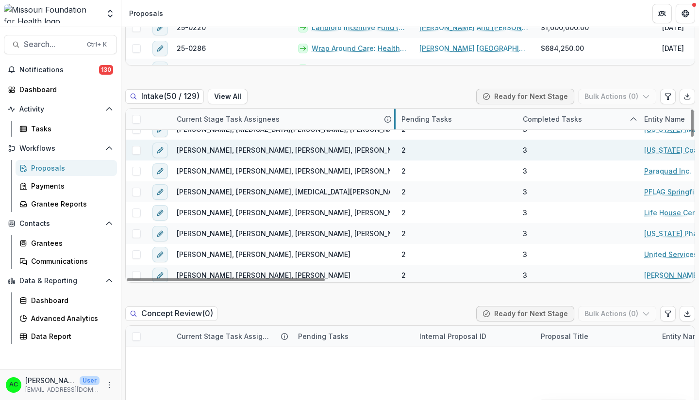 The width and height of the screenshot is (699, 400). Describe the element at coordinates (60, 281) in the screenshot. I see `button: Open Data & Reporting` at that location.